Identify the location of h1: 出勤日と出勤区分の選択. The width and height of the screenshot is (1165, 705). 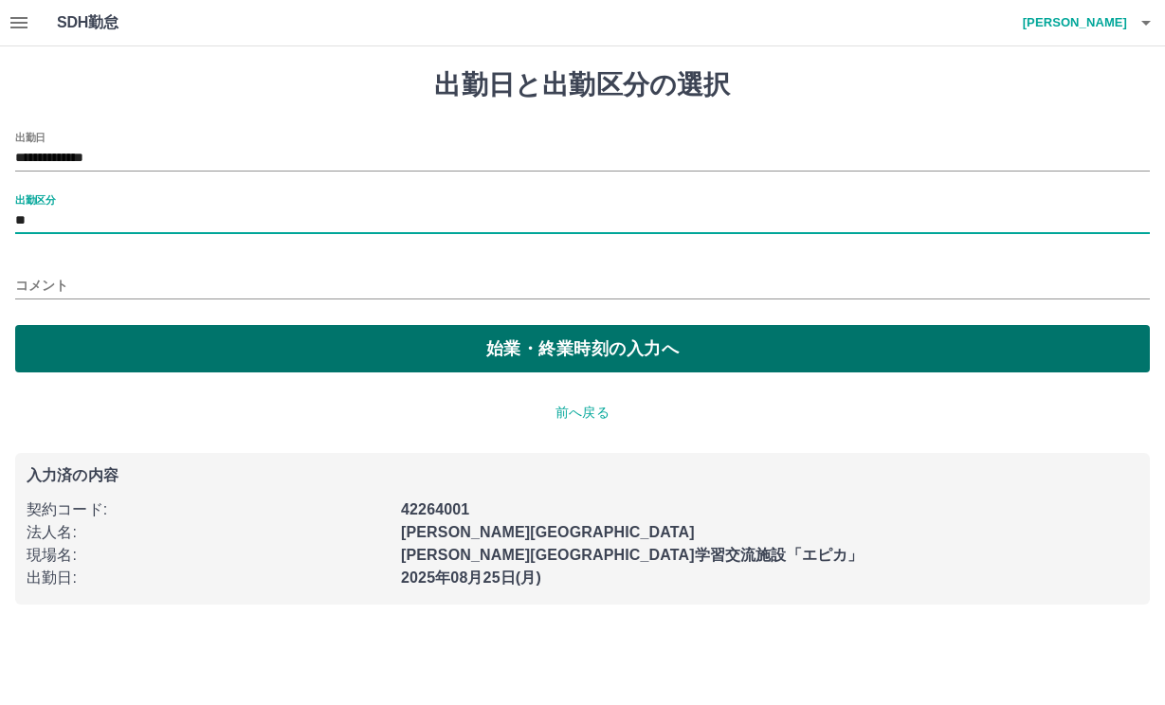
(582, 85).